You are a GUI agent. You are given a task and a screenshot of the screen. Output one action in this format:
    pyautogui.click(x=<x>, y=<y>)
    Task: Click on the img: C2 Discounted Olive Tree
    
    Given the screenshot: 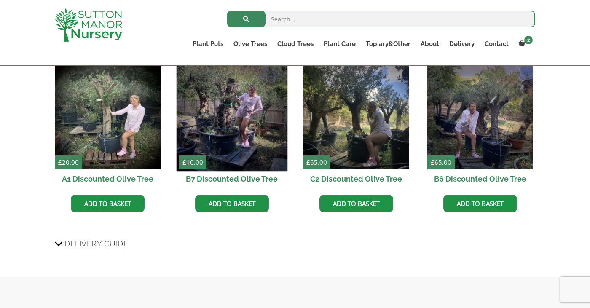 What is the action you would take?
    pyautogui.click(x=356, y=116)
    